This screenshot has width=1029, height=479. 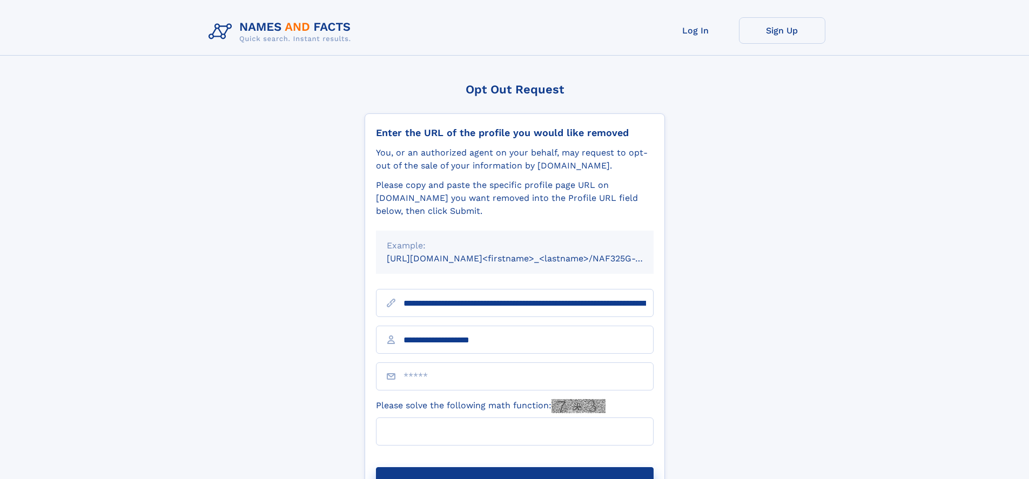 What do you see at coordinates (490, 406) in the screenshot?
I see `label: Please solve the following math function:` at bounding box center [490, 406].